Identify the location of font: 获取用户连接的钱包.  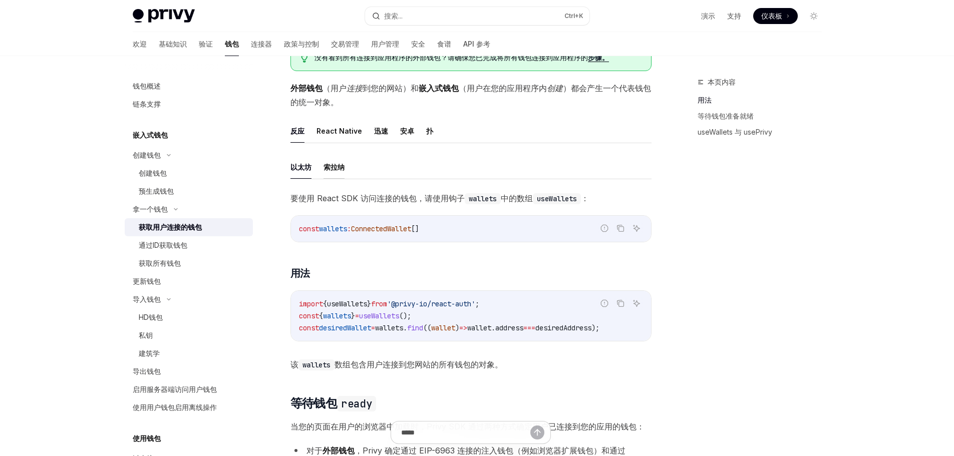
(170, 227).